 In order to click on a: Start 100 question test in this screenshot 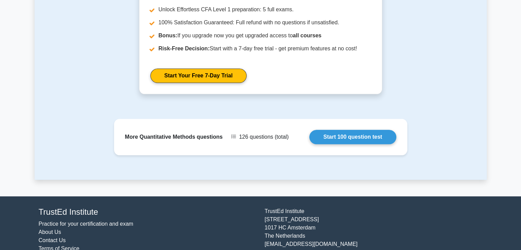, I will do `click(352, 137)`.